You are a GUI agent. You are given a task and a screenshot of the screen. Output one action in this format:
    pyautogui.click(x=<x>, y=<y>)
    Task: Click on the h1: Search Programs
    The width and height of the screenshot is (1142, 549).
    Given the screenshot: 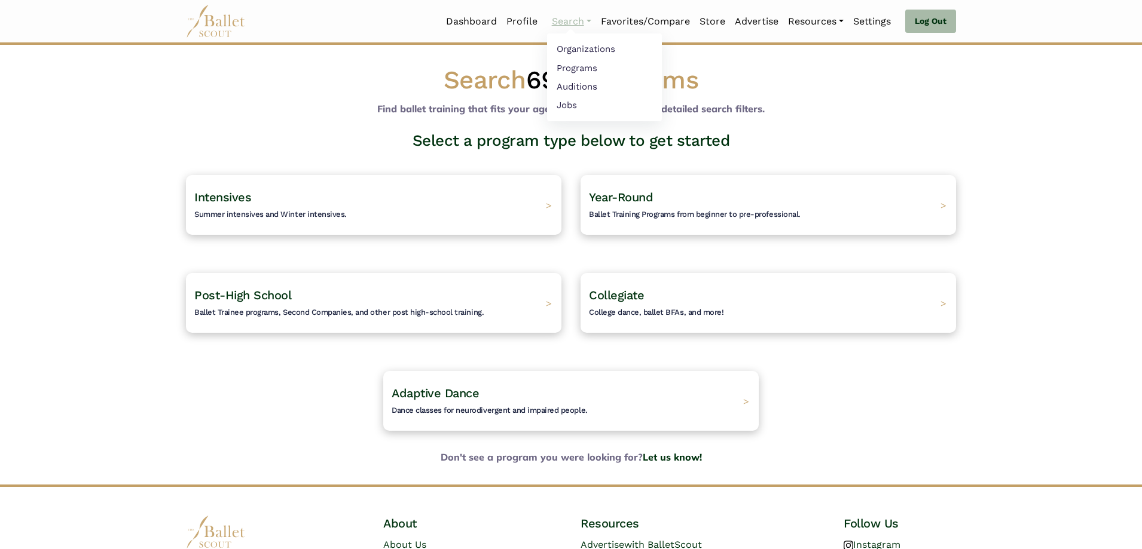 What is the action you would take?
    pyautogui.click(x=571, y=80)
    